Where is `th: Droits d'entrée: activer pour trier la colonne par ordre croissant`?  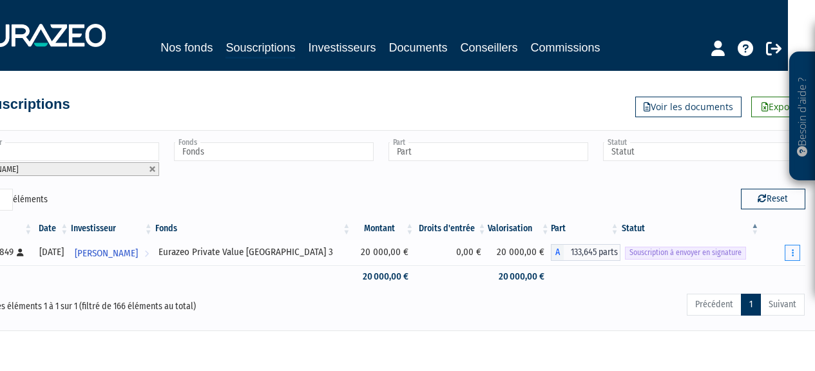 th: Droits d'entrée: activer pour trier la colonne par ordre croissant is located at coordinates (451, 229).